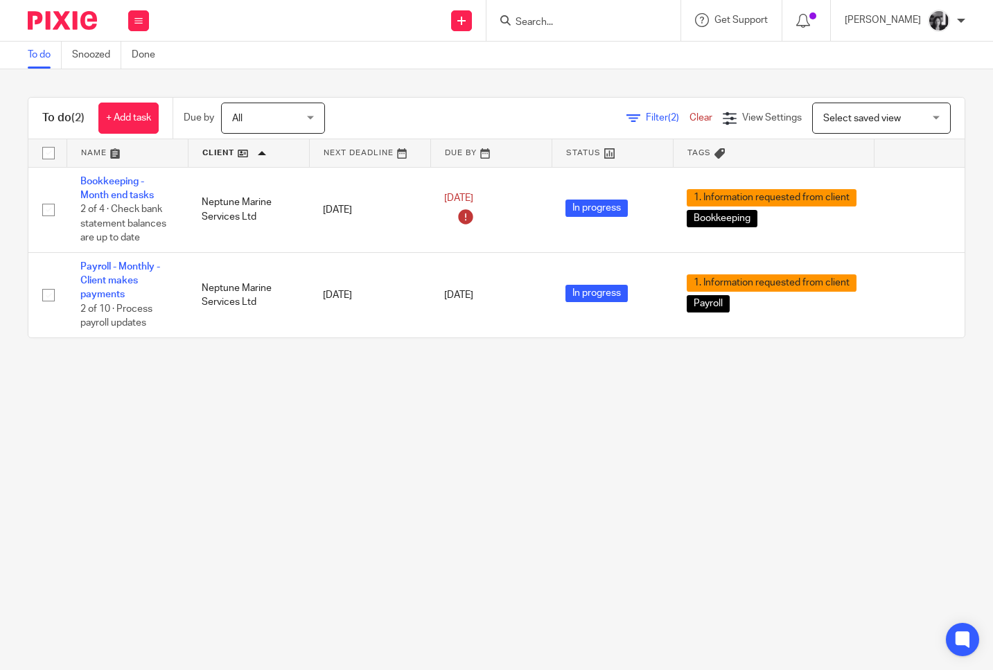 The image size is (993, 670). I want to click on span: 2 of 10 · Process payroll updates, so click(116, 316).